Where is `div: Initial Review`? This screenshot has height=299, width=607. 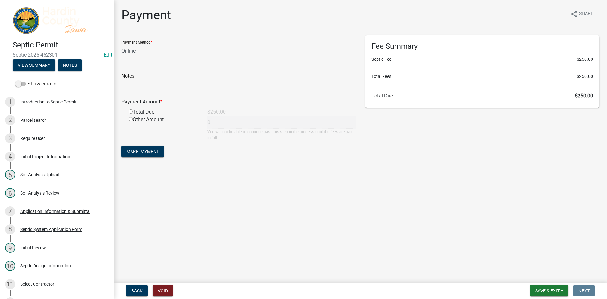 div: Initial Review is located at coordinates (33, 248).